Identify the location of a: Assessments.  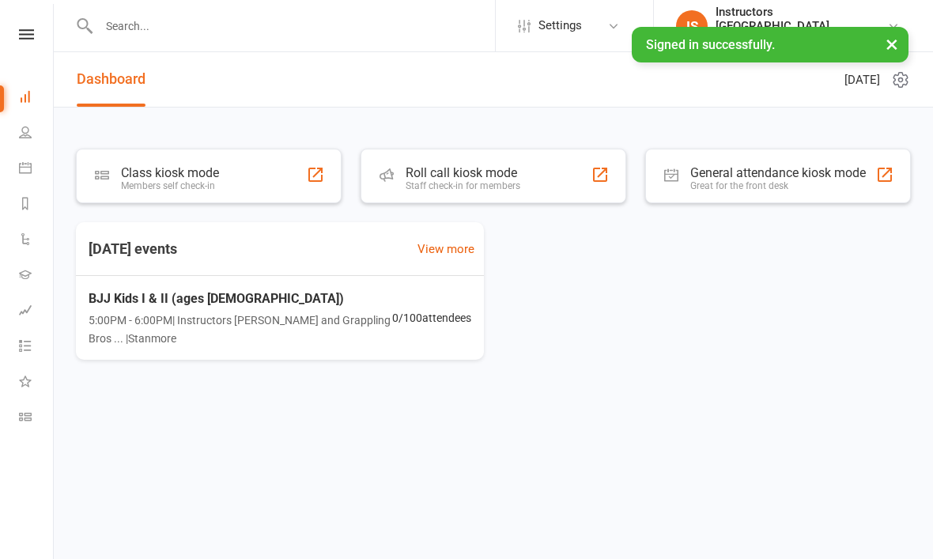
(36, 311).